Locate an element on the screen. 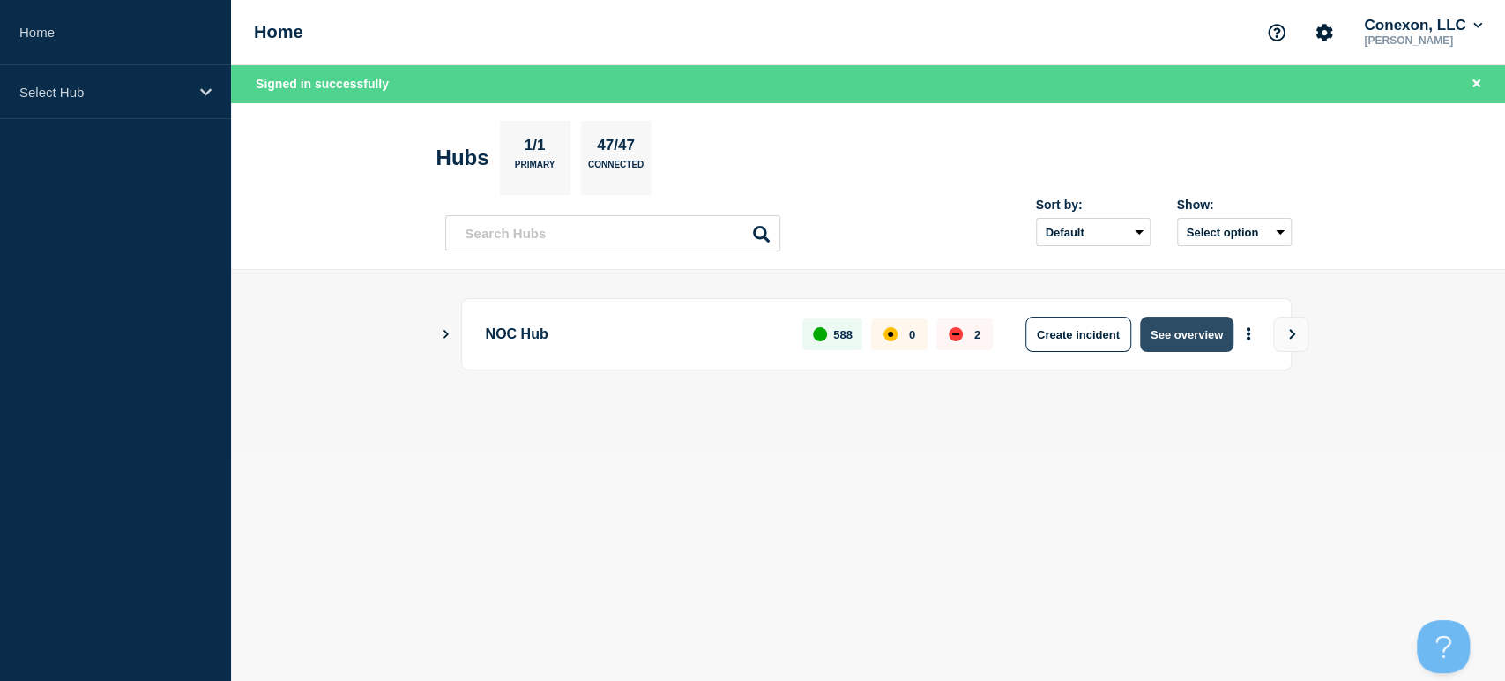  h1: Home is located at coordinates (279, 32).